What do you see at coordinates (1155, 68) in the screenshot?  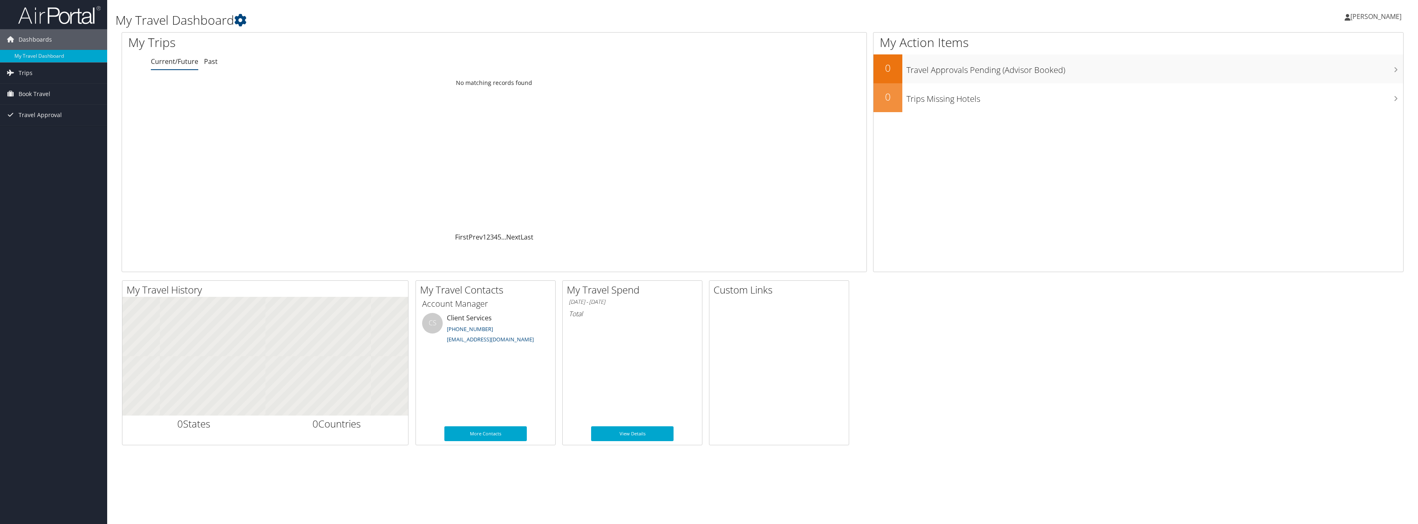 I see `h3: Travel Approvals Pending (Advisor Booked)` at bounding box center [1155, 68].